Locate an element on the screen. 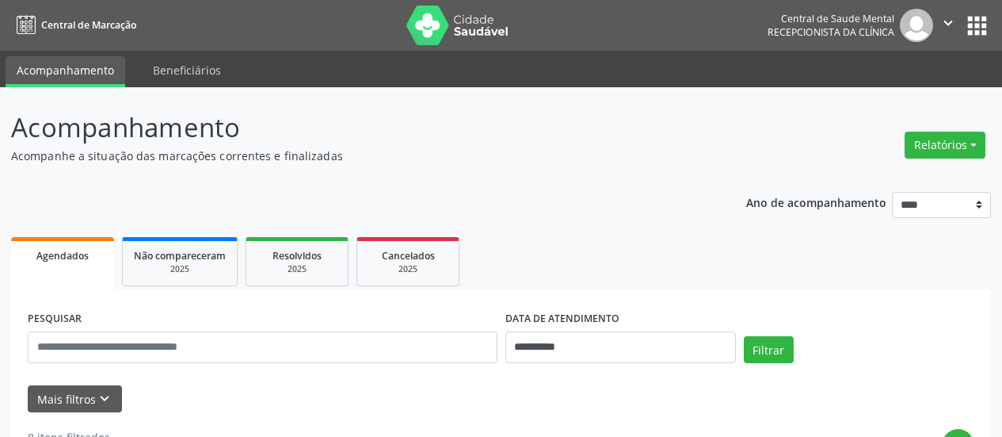  a: Acompanhamento is located at coordinates (65, 71).